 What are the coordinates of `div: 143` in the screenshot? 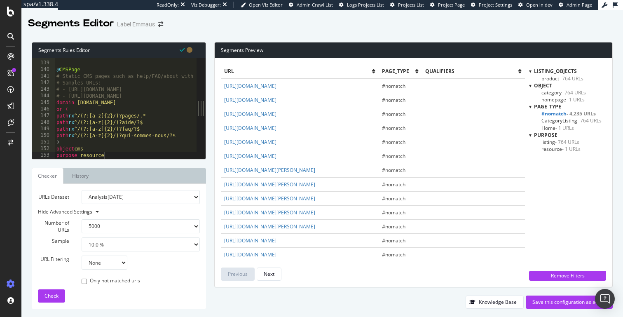 It's located at (43, 89).